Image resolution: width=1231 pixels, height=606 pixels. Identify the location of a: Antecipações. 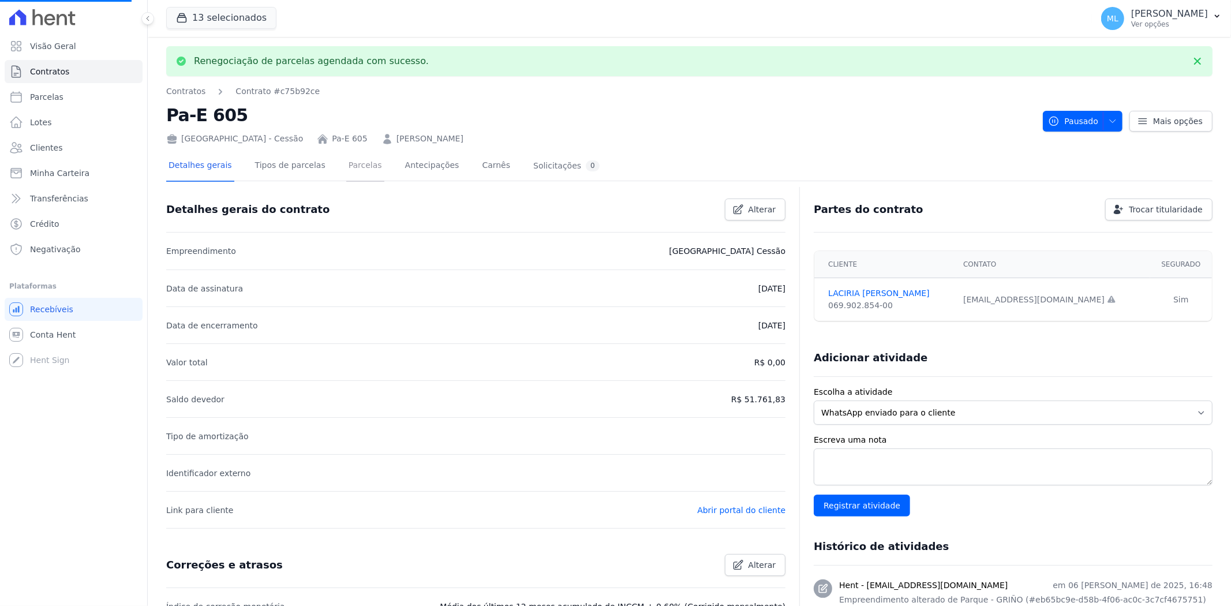
(432, 166).